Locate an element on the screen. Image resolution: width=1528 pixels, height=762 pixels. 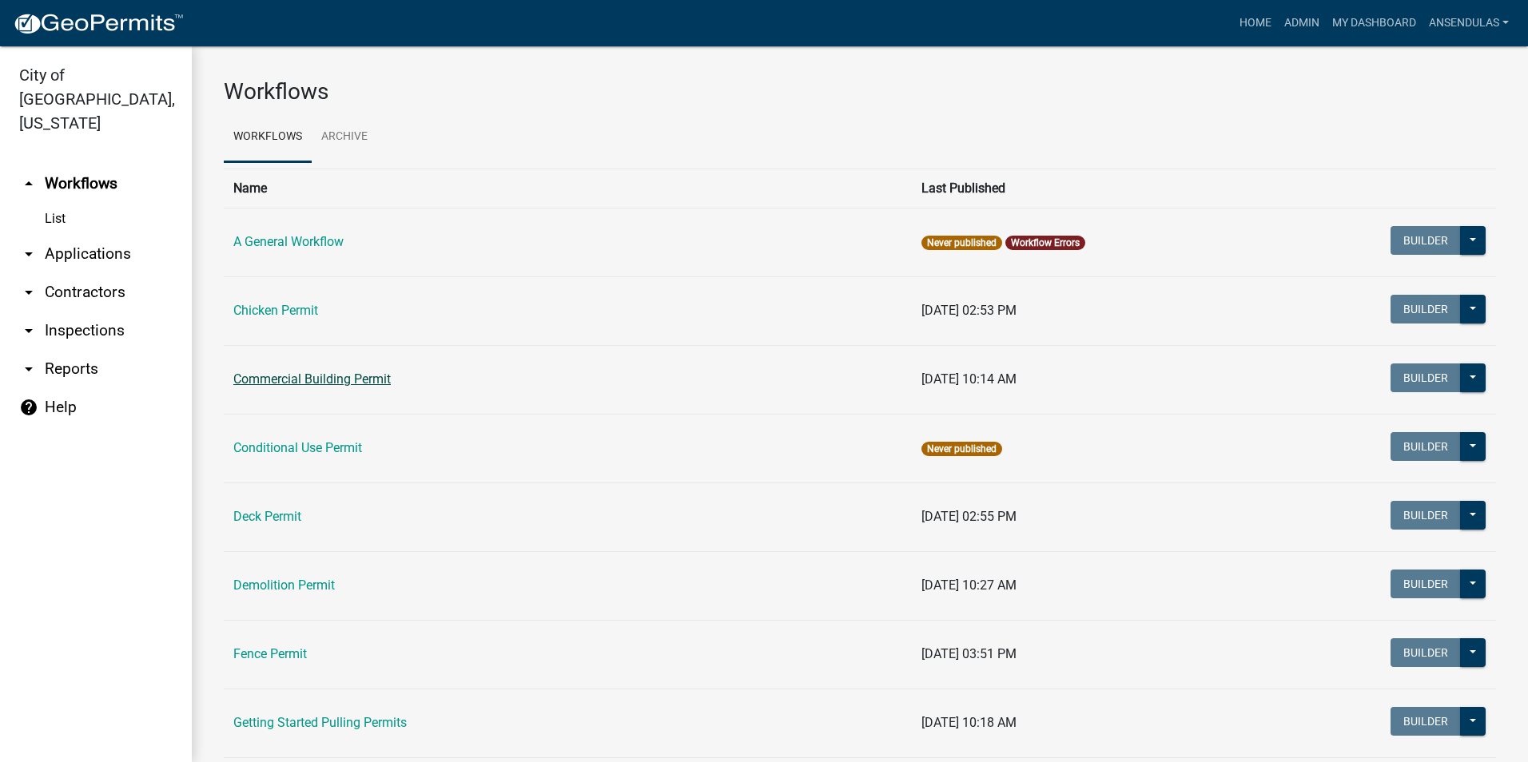
a: Getting Started Pulling Permits is located at coordinates (320, 722).